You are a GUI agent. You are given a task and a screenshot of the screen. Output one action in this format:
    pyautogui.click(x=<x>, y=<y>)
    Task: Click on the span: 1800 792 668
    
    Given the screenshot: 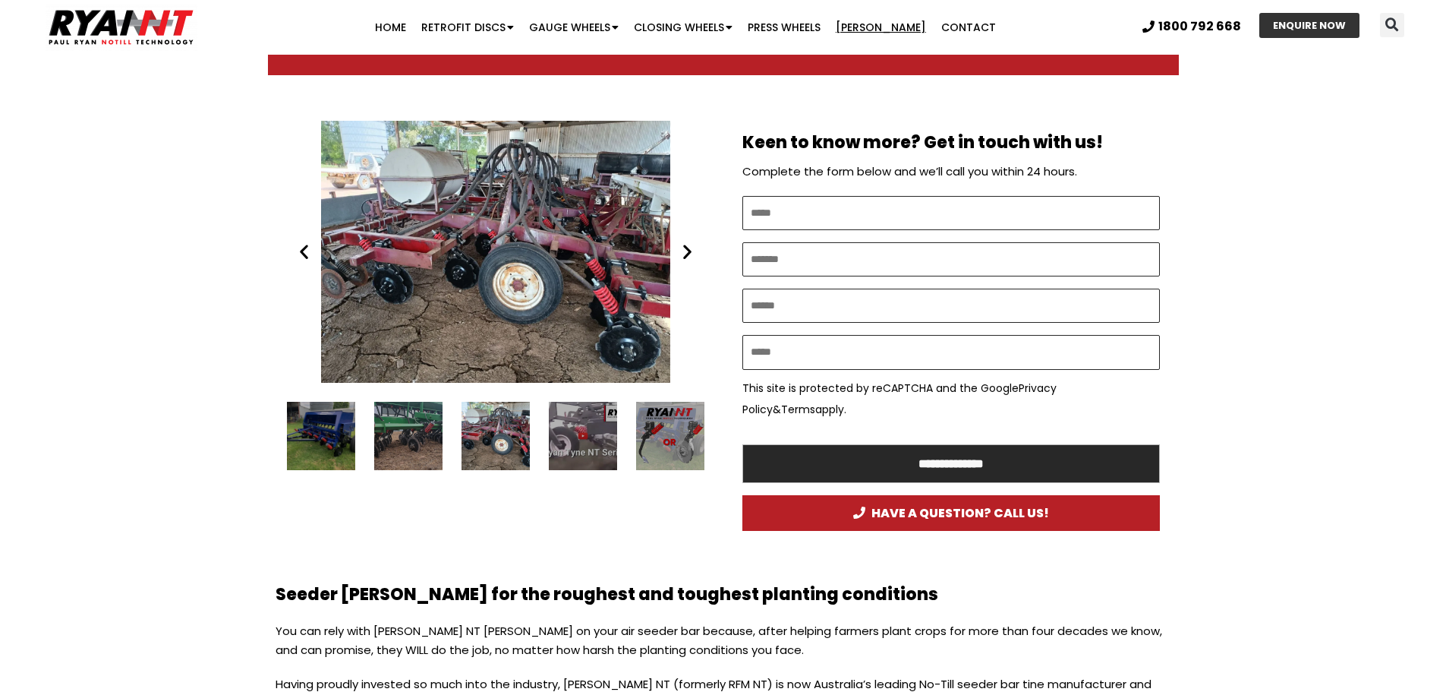 What is the action you would take?
    pyautogui.click(x=1200, y=27)
    